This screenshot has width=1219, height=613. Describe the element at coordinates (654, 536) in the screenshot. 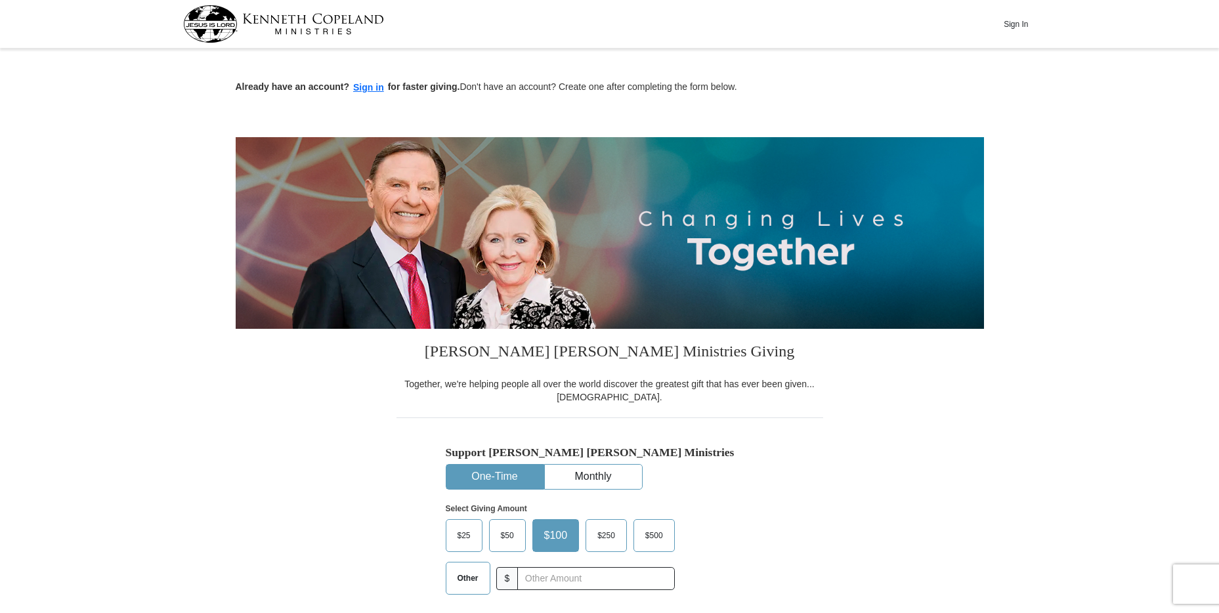

I see `span: $500` at that location.